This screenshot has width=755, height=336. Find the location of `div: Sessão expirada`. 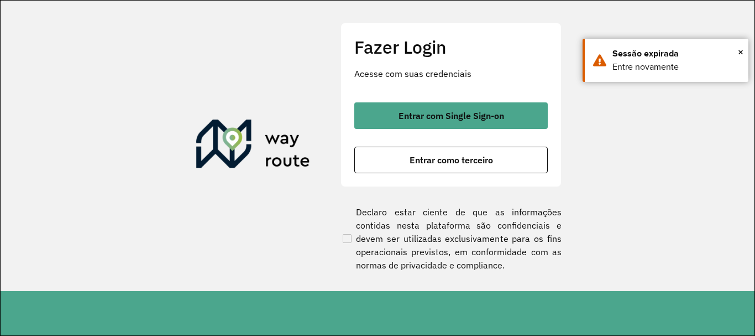

div: Sessão expirada is located at coordinates (676, 54).